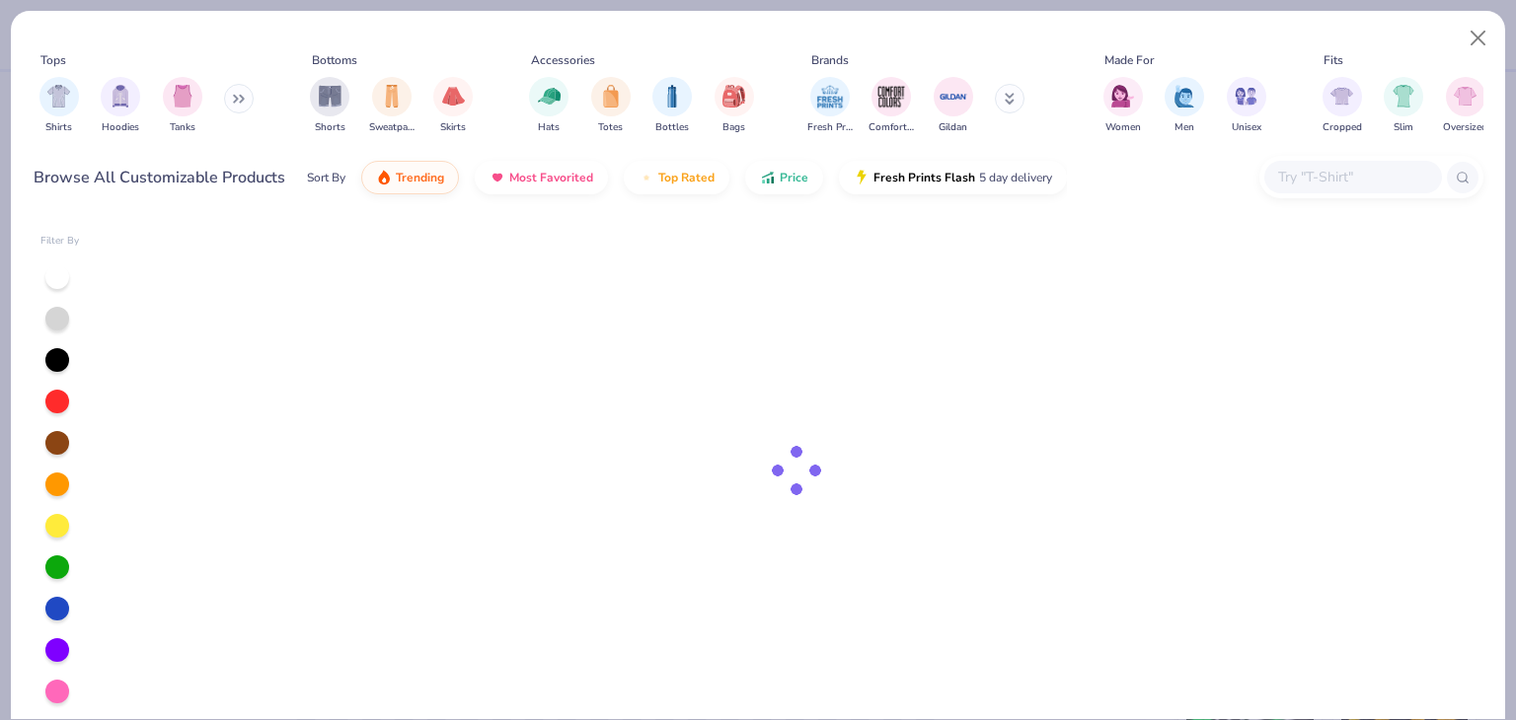 The width and height of the screenshot is (1516, 720). What do you see at coordinates (409, 178) in the screenshot?
I see `button: Trending` at bounding box center [409, 178].